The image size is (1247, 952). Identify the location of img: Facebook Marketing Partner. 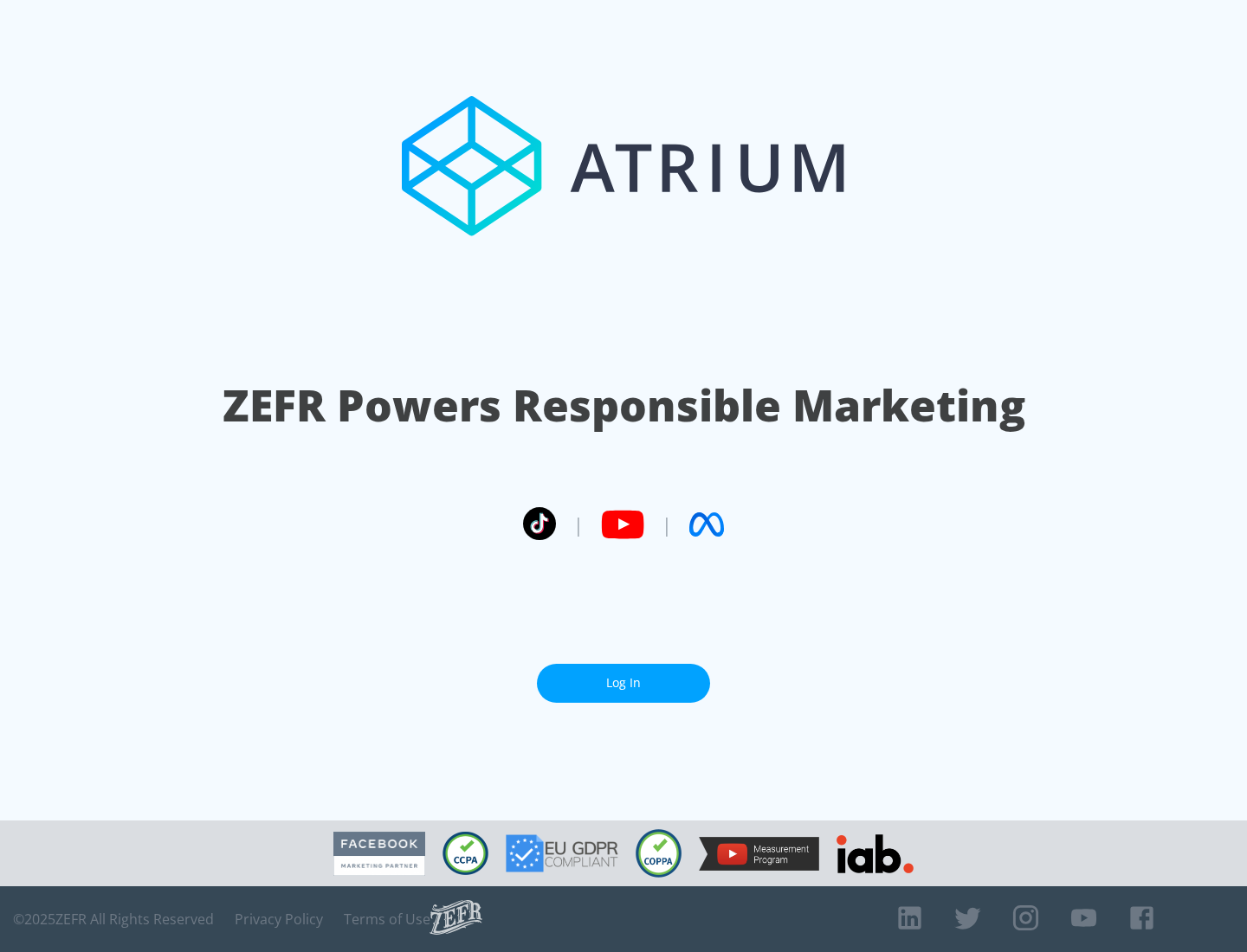
(379, 853).